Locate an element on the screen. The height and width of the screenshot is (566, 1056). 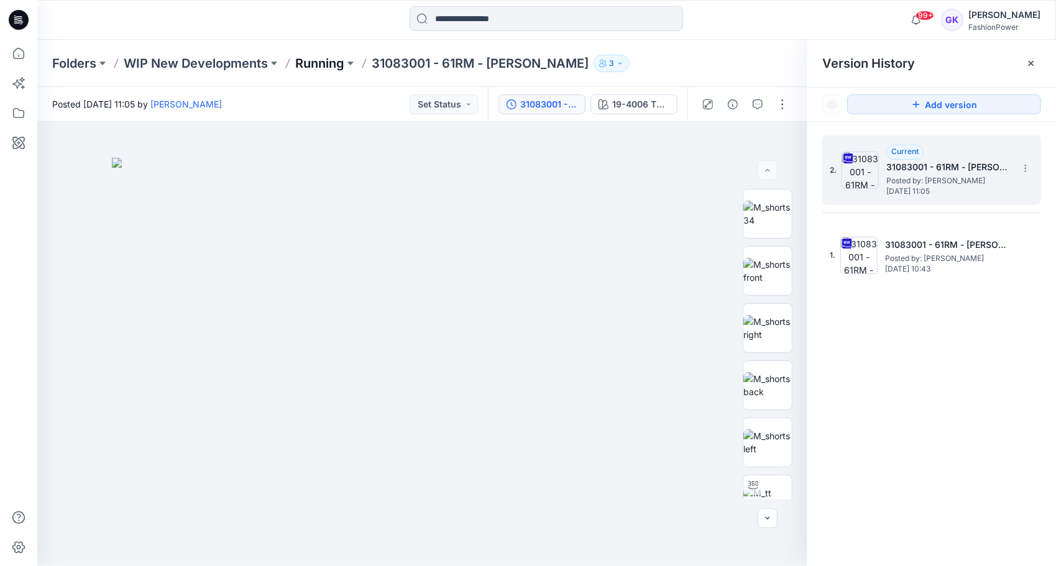
img: M_shorts 34 is located at coordinates (767, 214).